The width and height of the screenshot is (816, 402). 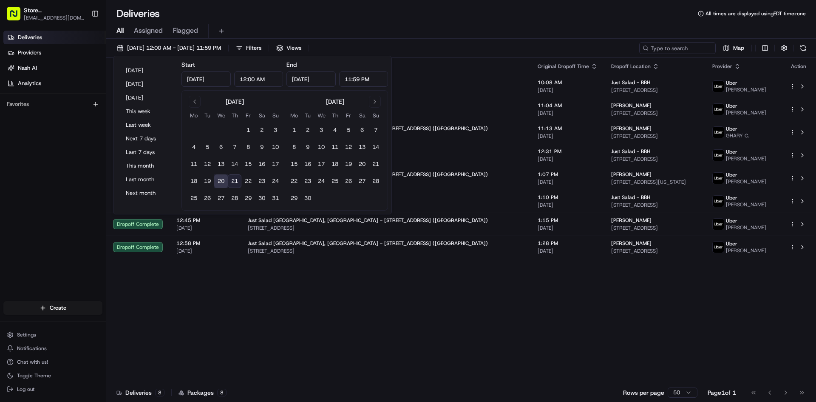 I want to click on button: 29, so click(x=294, y=198).